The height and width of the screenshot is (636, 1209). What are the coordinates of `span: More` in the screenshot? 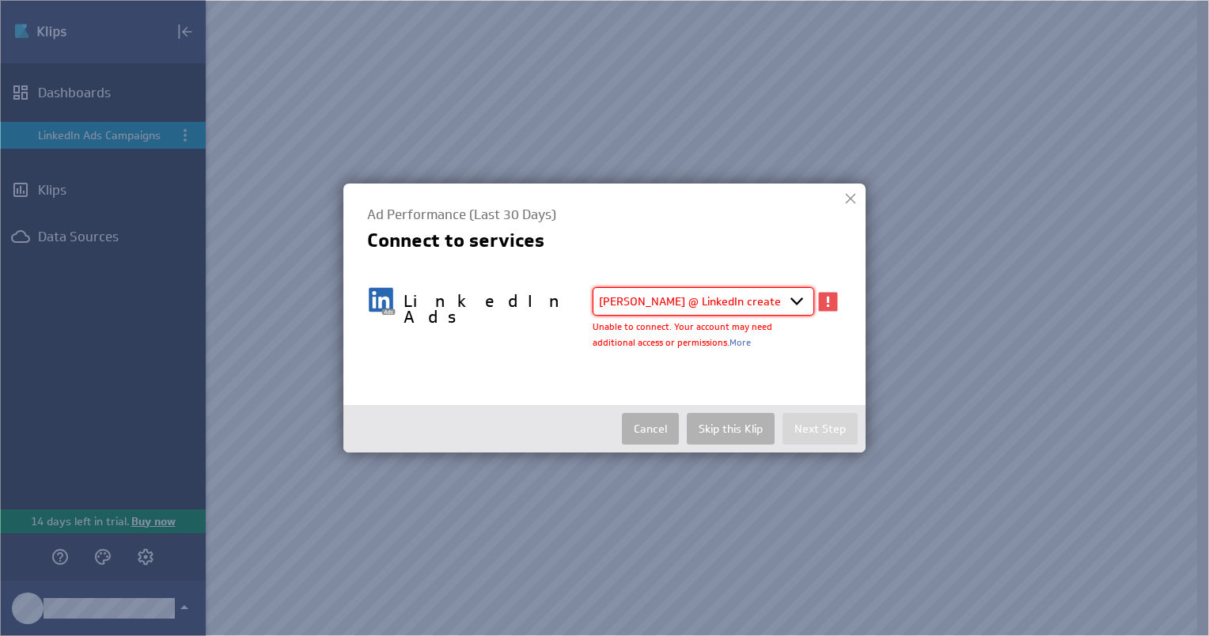 It's located at (740, 342).